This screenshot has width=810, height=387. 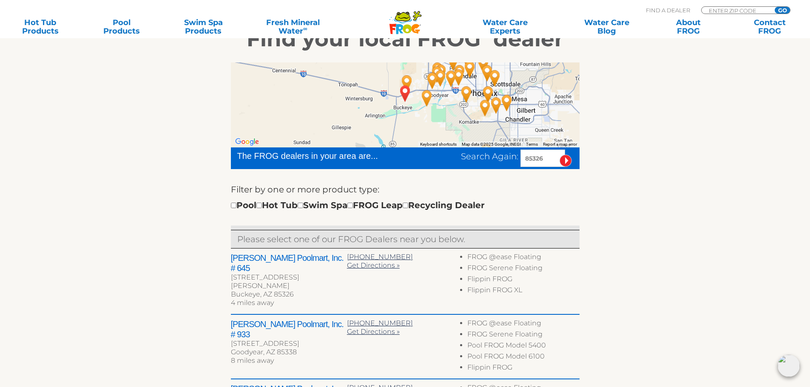 What do you see at coordinates (252, 303) in the screenshot?
I see `span: 4 miles away` at bounding box center [252, 303].